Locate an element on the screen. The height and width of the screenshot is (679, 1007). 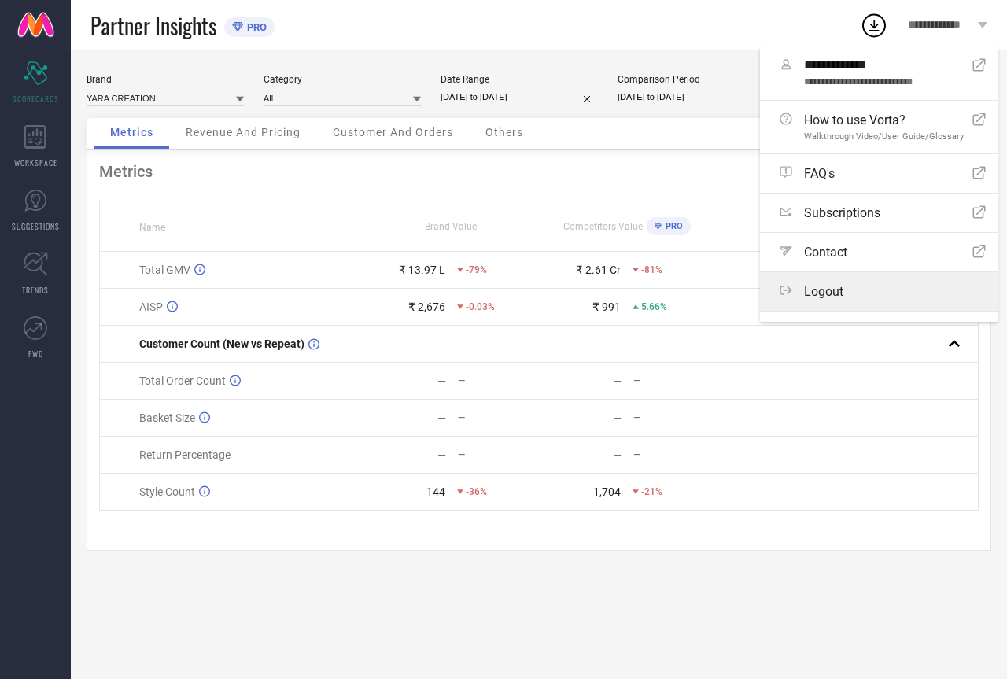
span: How to use Vorta? is located at coordinates (884, 120).